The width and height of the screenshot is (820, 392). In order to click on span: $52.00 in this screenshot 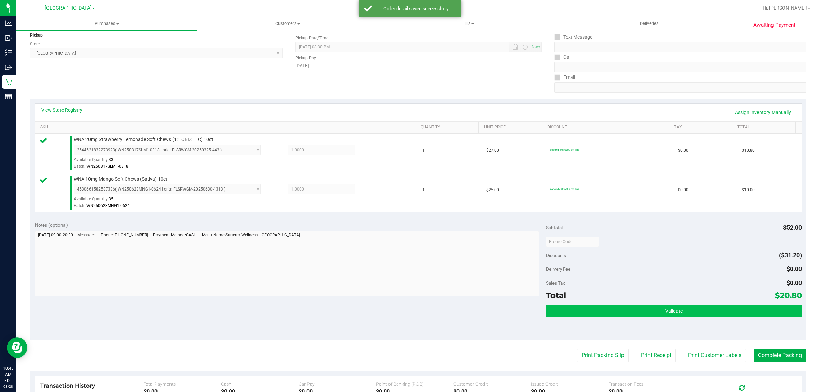, I will do `click(792, 228)`.